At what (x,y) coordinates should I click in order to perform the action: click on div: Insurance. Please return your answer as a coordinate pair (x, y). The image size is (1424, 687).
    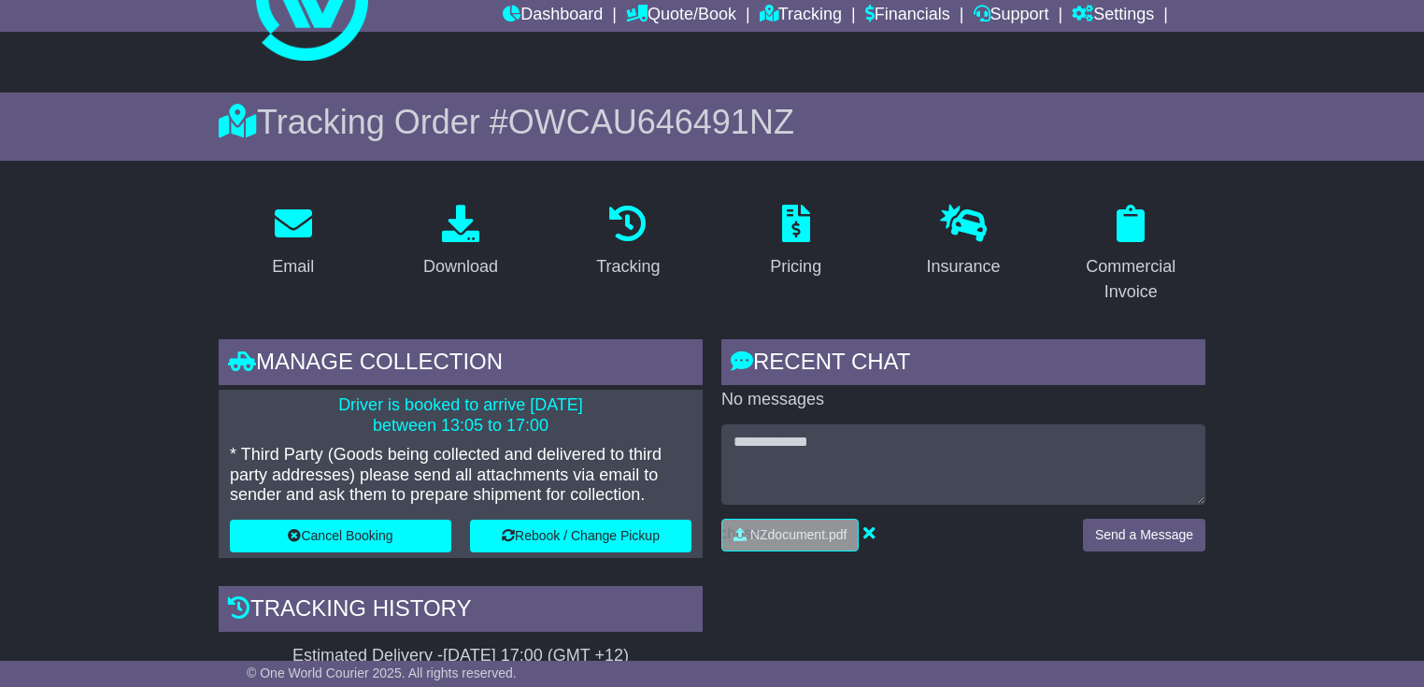
    Looking at the image, I should click on (962, 266).